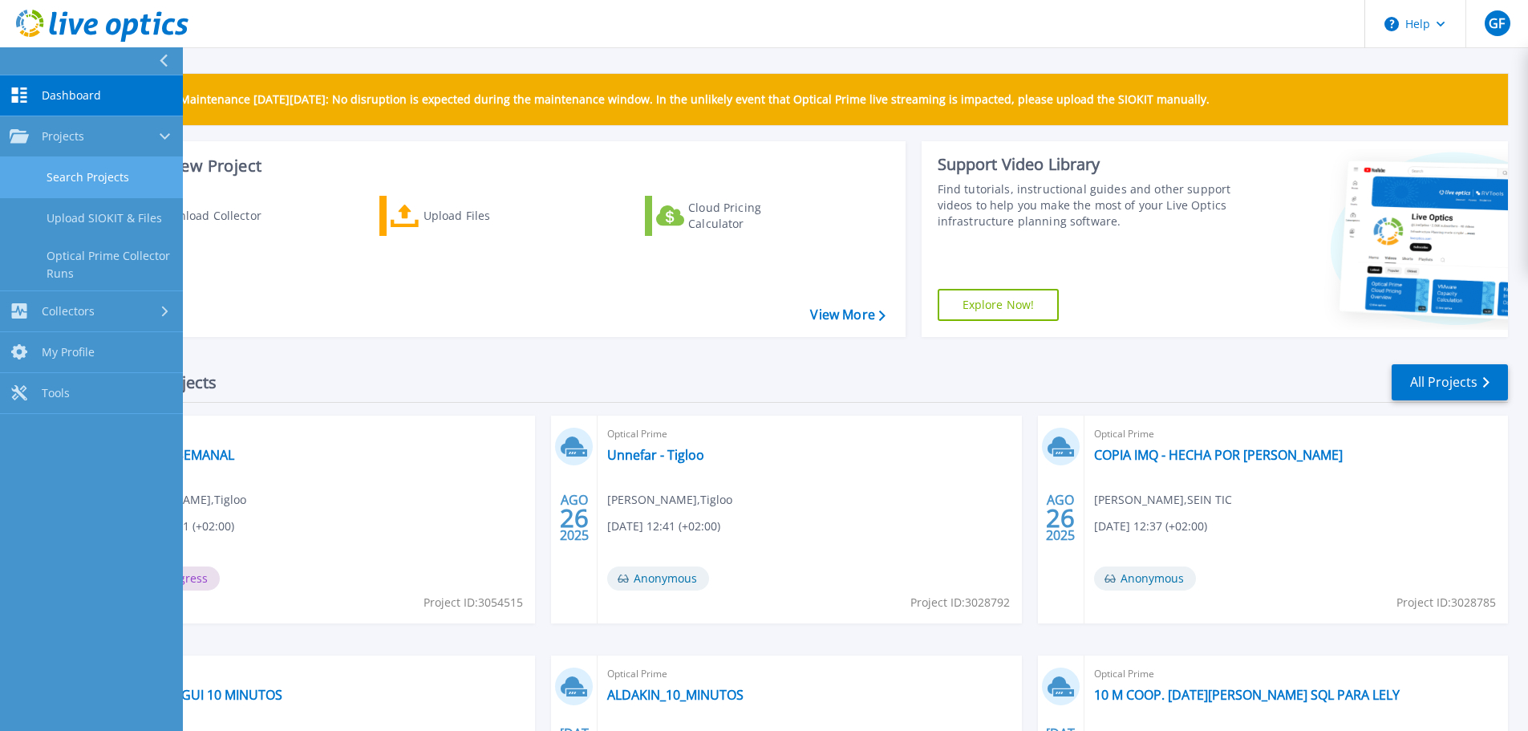 The image size is (1528, 731). I want to click on span: My Profile, so click(68, 352).